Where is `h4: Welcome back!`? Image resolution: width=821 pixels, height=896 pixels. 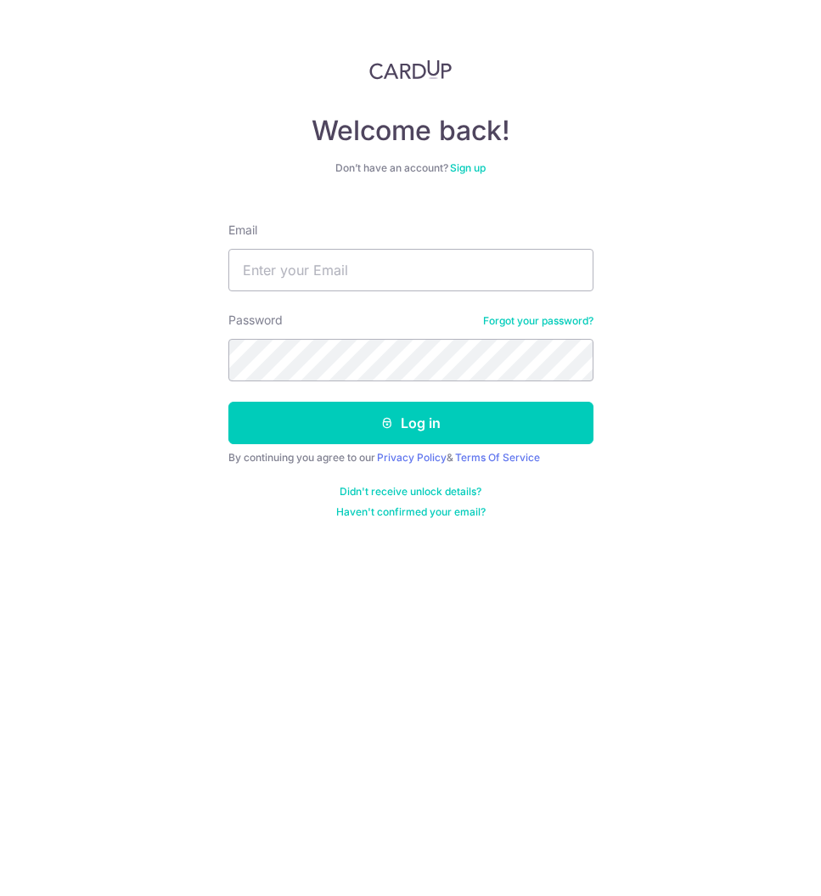 h4: Welcome back! is located at coordinates (411, 131).